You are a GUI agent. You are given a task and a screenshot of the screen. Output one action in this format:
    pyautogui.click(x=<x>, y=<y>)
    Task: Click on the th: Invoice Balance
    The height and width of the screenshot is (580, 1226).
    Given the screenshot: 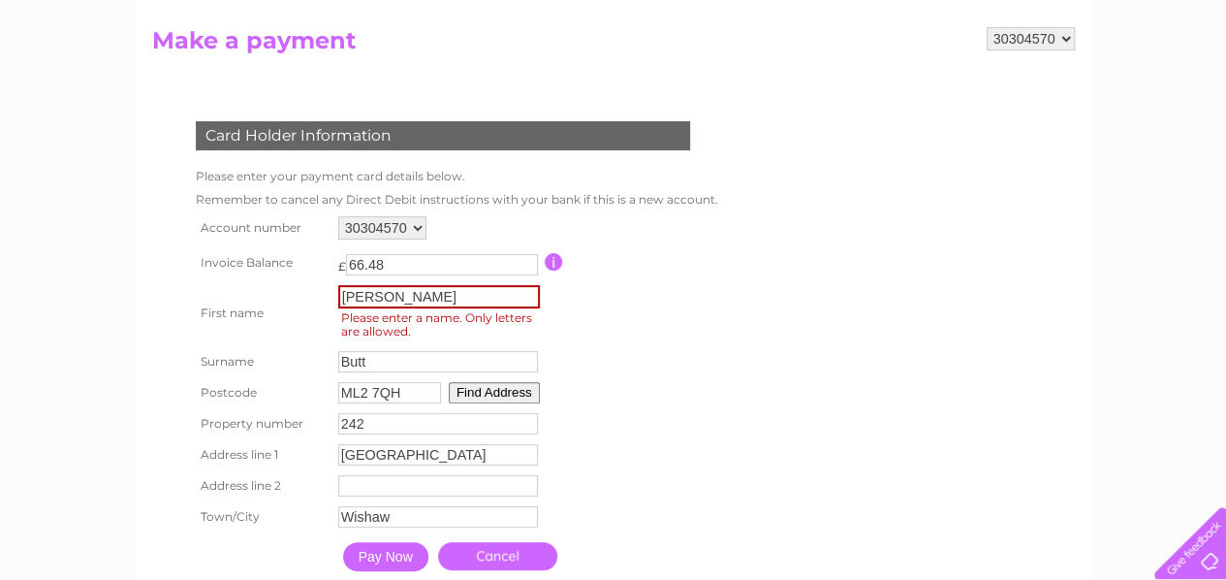 What is the action you would take?
    pyautogui.click(x=262, y=262)
    